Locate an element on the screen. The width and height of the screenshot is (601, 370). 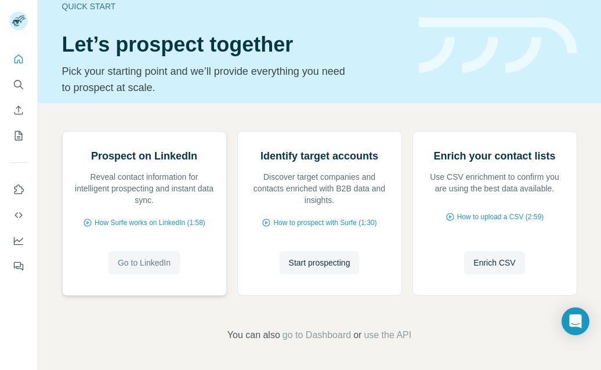
img: banner is located at coordinates (498, 45).